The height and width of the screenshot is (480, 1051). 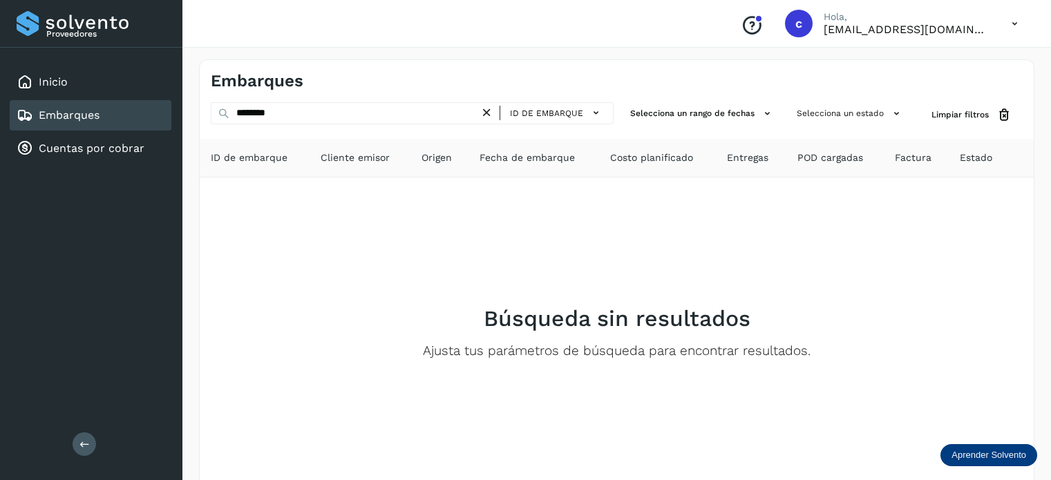 What do you see at coordinates (91, 149) in the screenshot?
I see `div: Cuentas por cobrar` at bounding box center [91, 149].